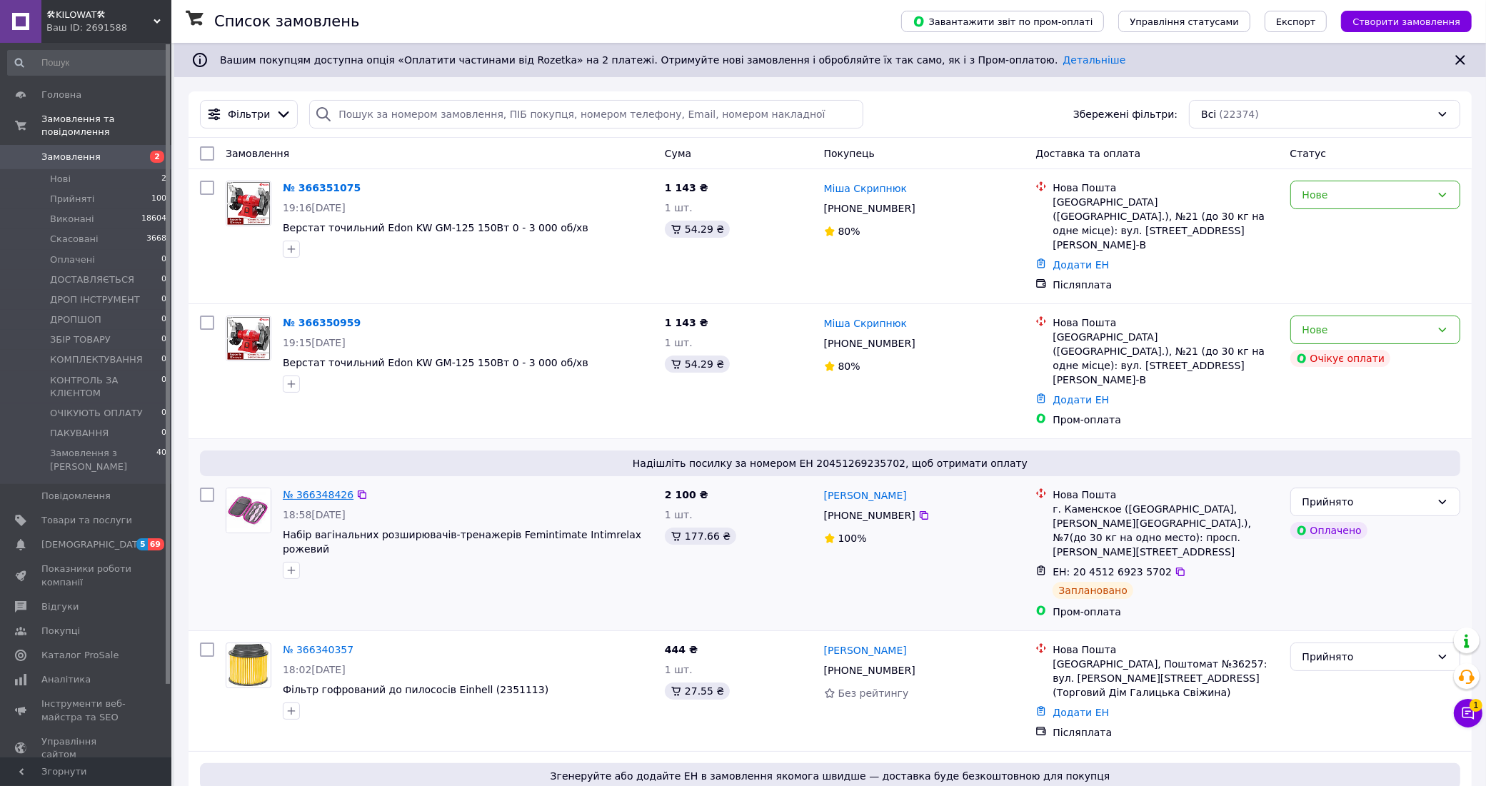 The height and width of the screenshot is (786, 1486). I want to click on div: Оплачено, so click(1329, 530).